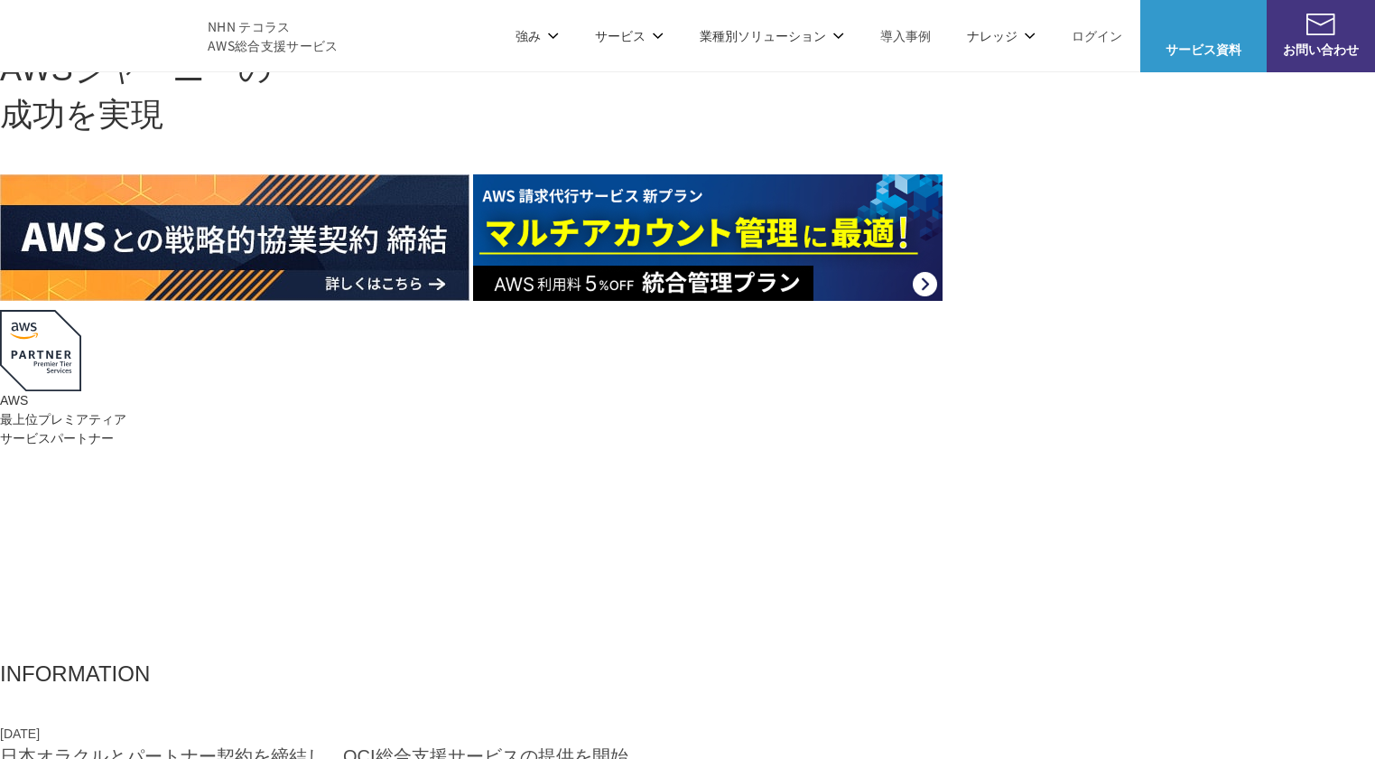 The image size is (1375, 759). I want to click on img: お問い合わせ, so click(1321, 24).